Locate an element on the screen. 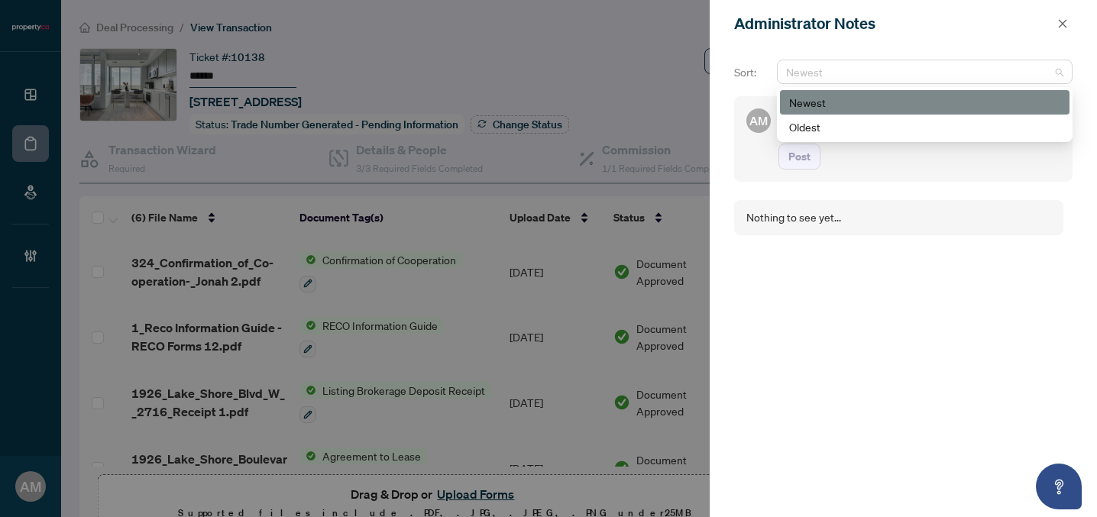  span: Newest is located at coordinates (925, 72).